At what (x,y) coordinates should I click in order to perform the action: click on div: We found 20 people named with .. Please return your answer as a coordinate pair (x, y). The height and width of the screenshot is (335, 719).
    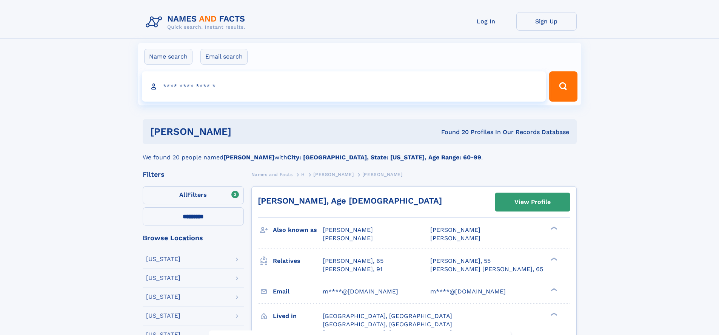
    Looking at the image, I should click on (360, 153).